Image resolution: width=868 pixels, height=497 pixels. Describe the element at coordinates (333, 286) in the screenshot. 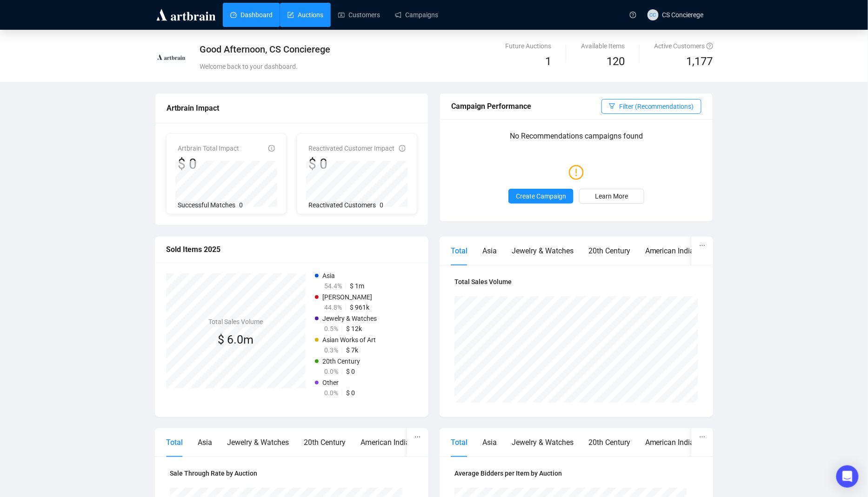

I see `span: 54.4%` at that location.